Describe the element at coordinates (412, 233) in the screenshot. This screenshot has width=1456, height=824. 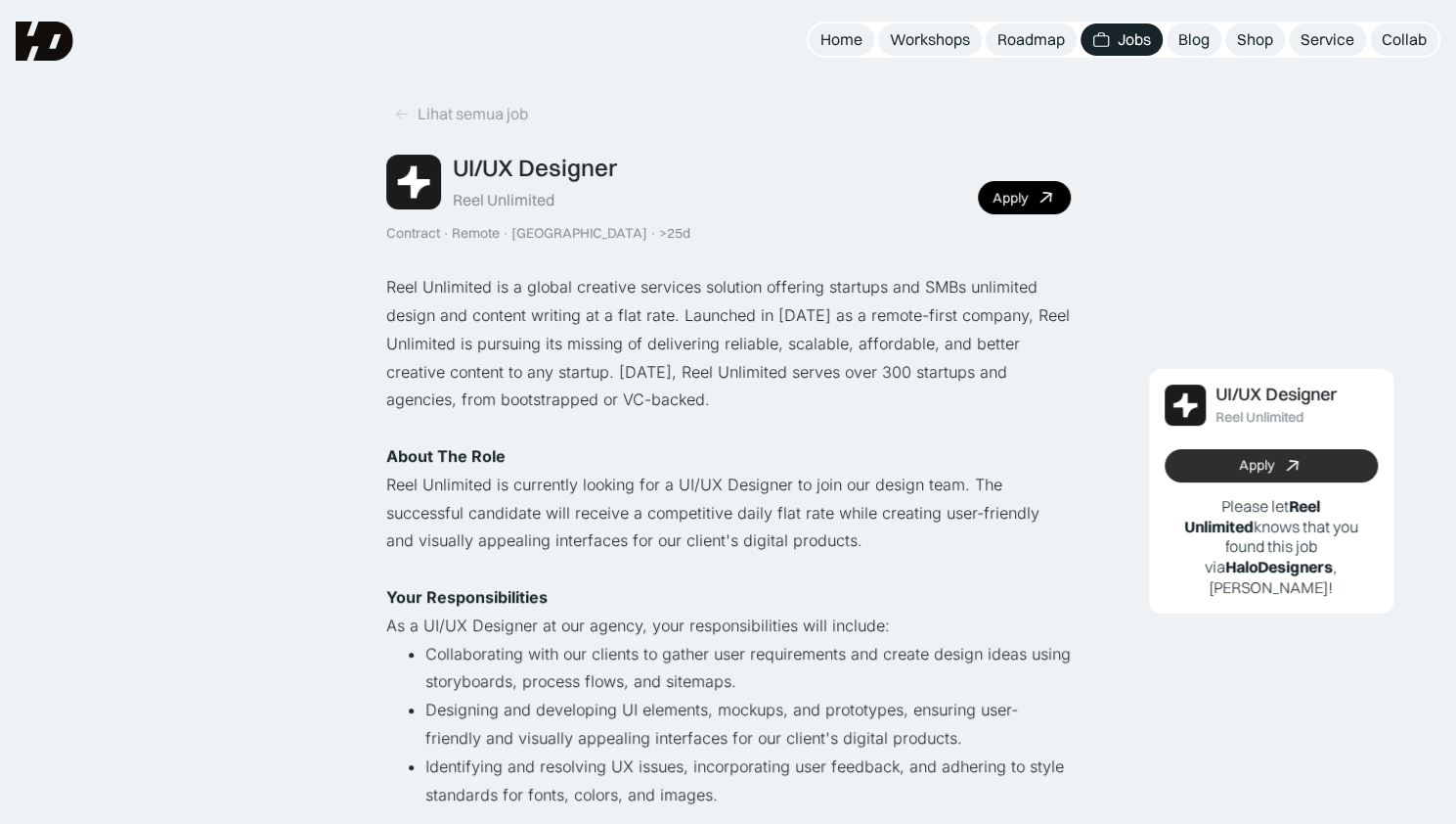
I see `div: Contract` at that location.